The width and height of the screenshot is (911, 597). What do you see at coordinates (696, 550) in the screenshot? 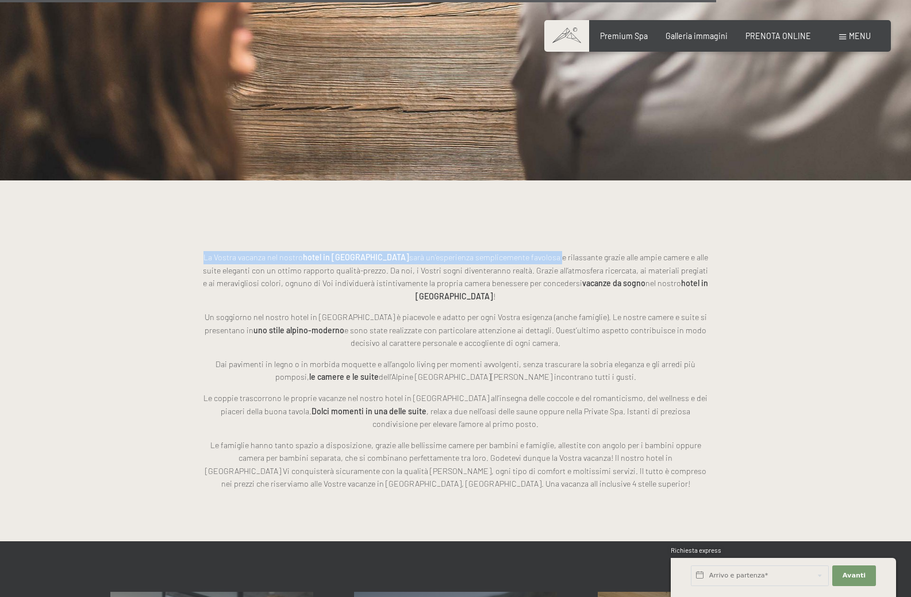
I see `span: Richiesta express` at bounding box center [696, 550].